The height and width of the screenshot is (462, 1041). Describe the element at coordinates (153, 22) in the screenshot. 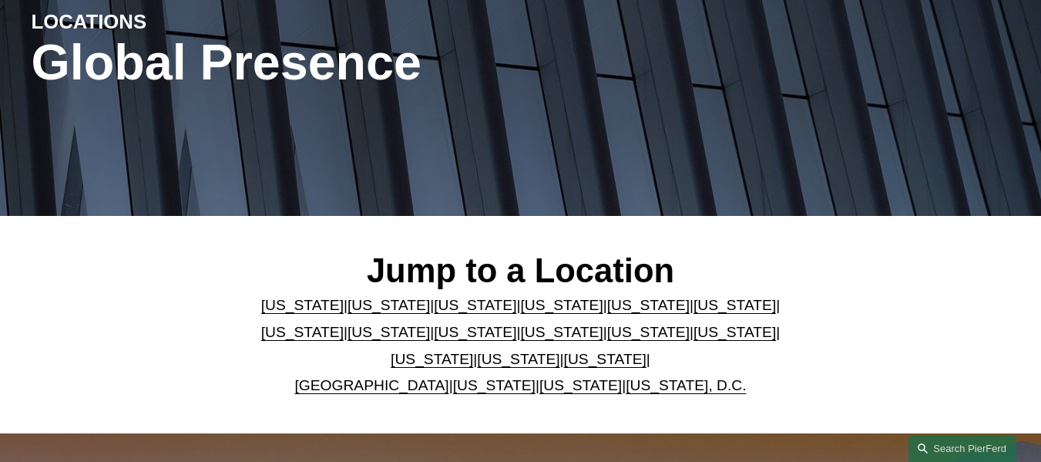

I see `h4: LOCATIONS` at that location.